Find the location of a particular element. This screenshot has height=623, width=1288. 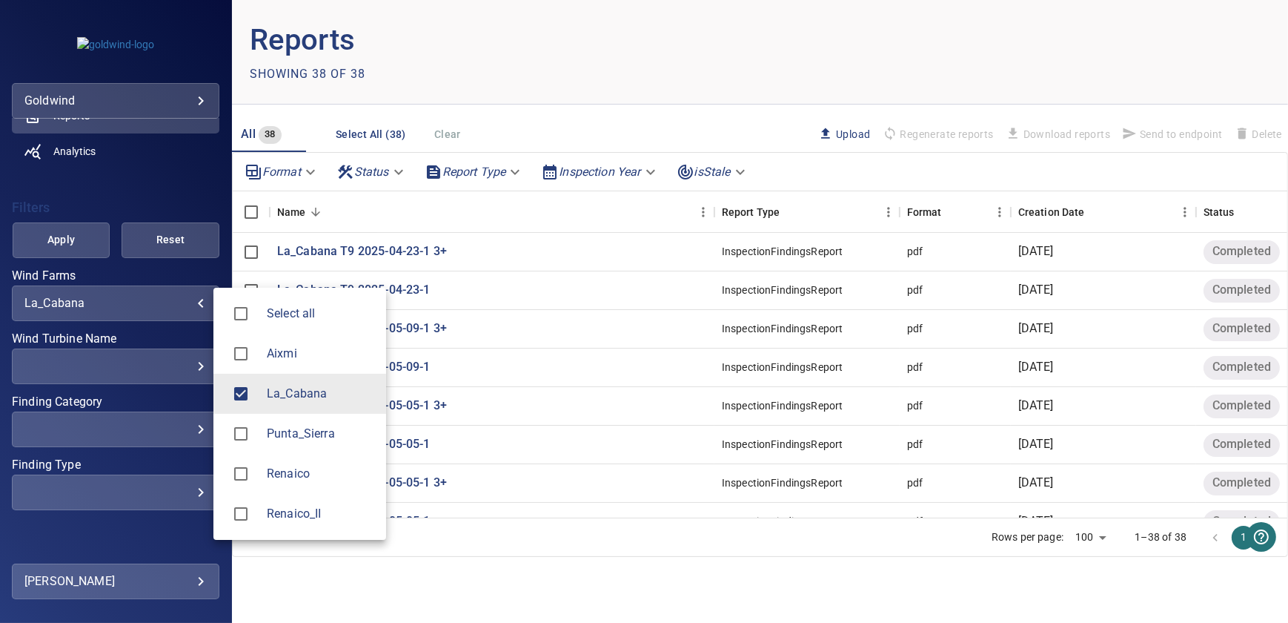

div: Wind Farms La_Cabana is located at coordinates (320, 394).